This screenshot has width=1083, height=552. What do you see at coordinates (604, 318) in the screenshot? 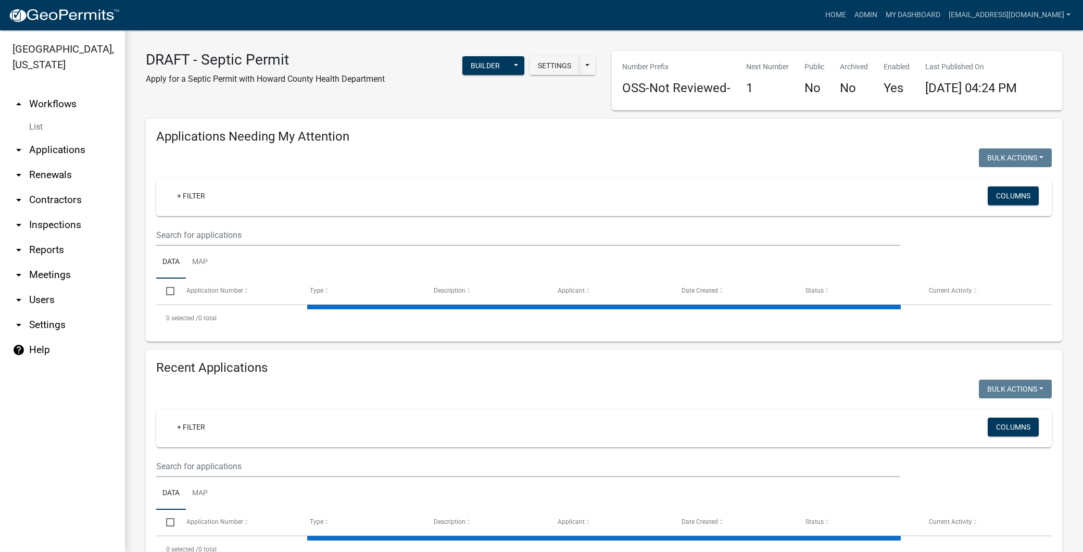
I see `div: 0 total` at bounding box center [604, 318].